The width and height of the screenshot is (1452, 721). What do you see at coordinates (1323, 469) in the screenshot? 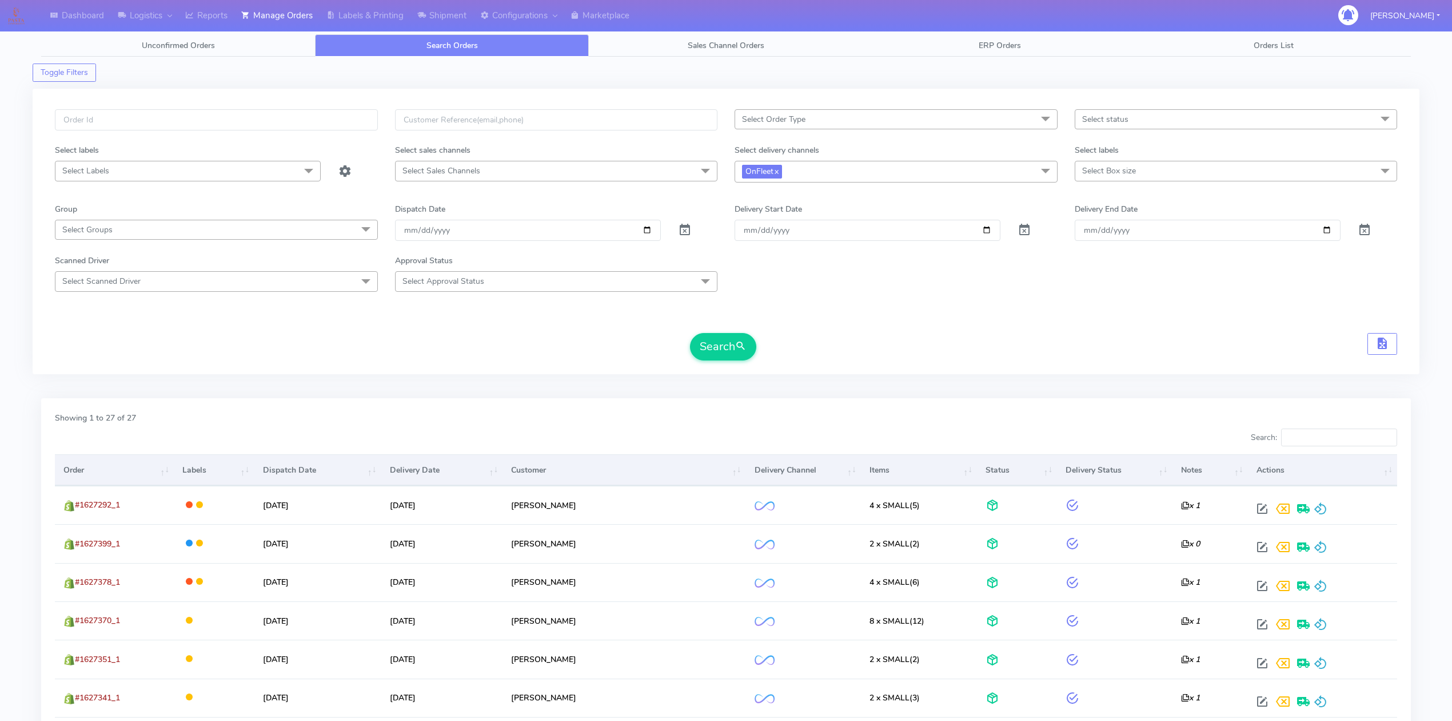
I see `th: Actions: activate to sort column ascending` at bounding box center [1323, 469].